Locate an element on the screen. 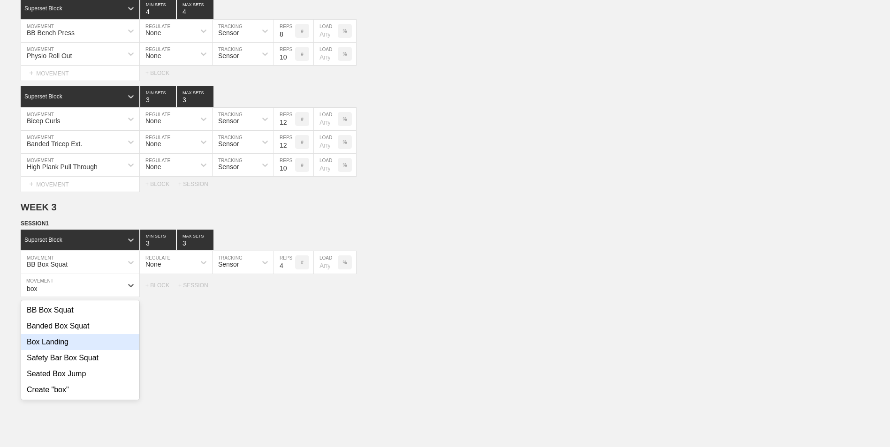 This screenshot has height=447, width=890. div: High Plank Pull Through is located at coordinates (62, 167).